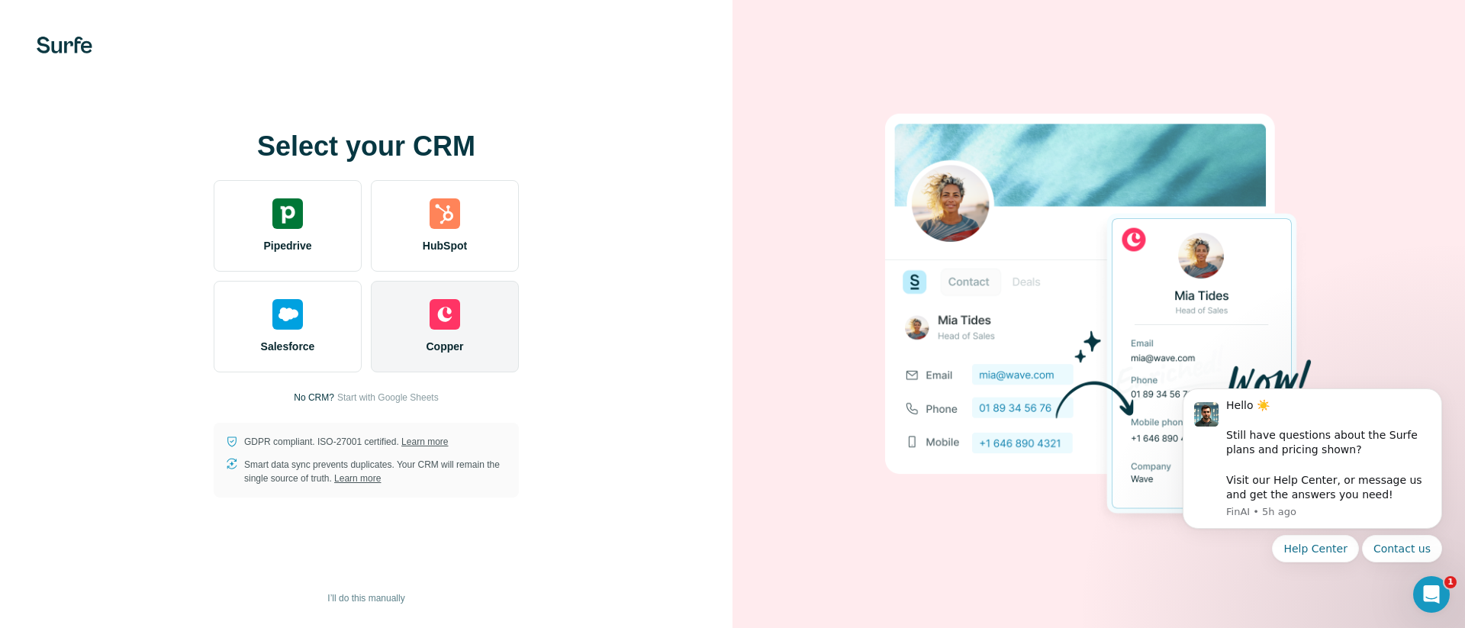  What do you see at coordinates (365, 598) in the screenshot?
I see `span: I’ll do this manually` at bounding box center [365, 598].